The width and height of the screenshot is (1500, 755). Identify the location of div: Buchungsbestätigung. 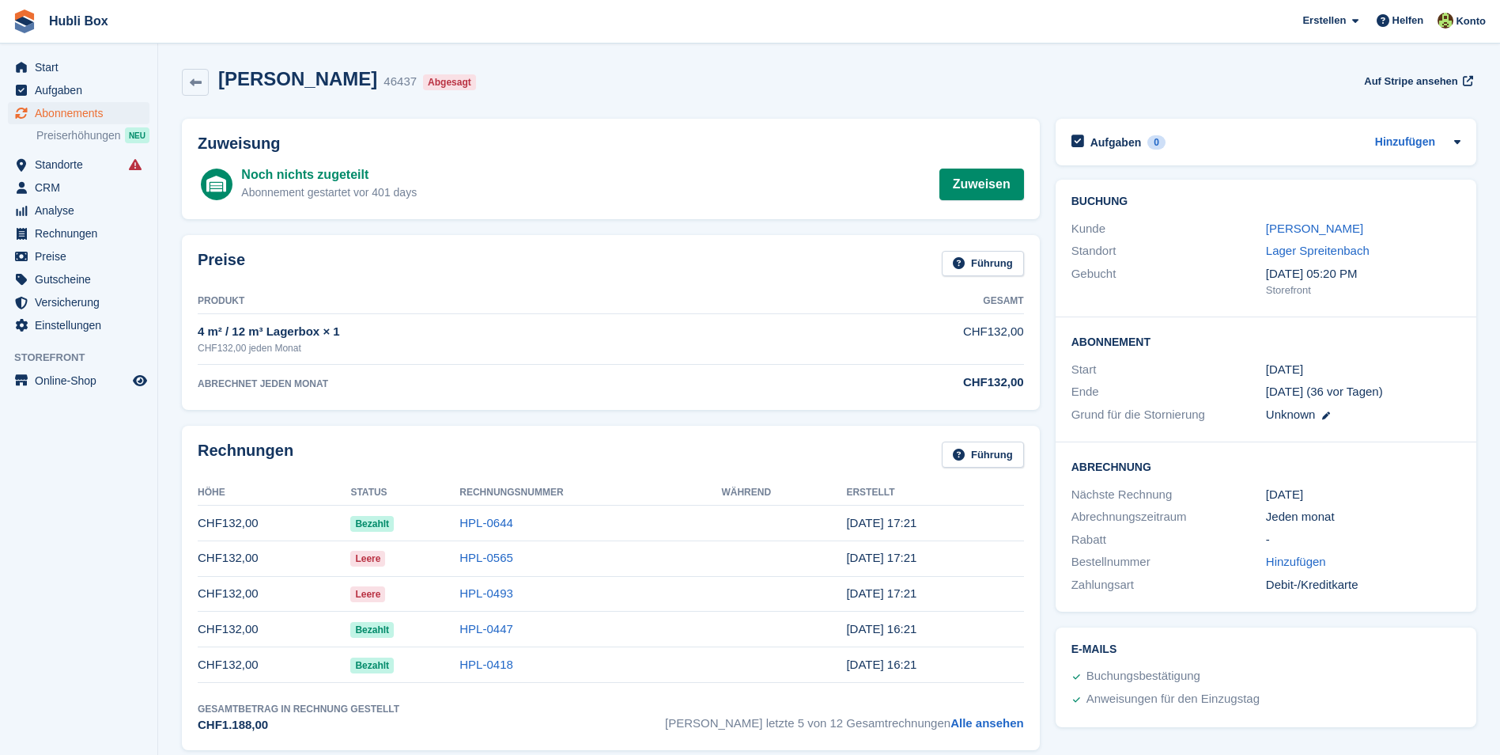
(1144, 676).